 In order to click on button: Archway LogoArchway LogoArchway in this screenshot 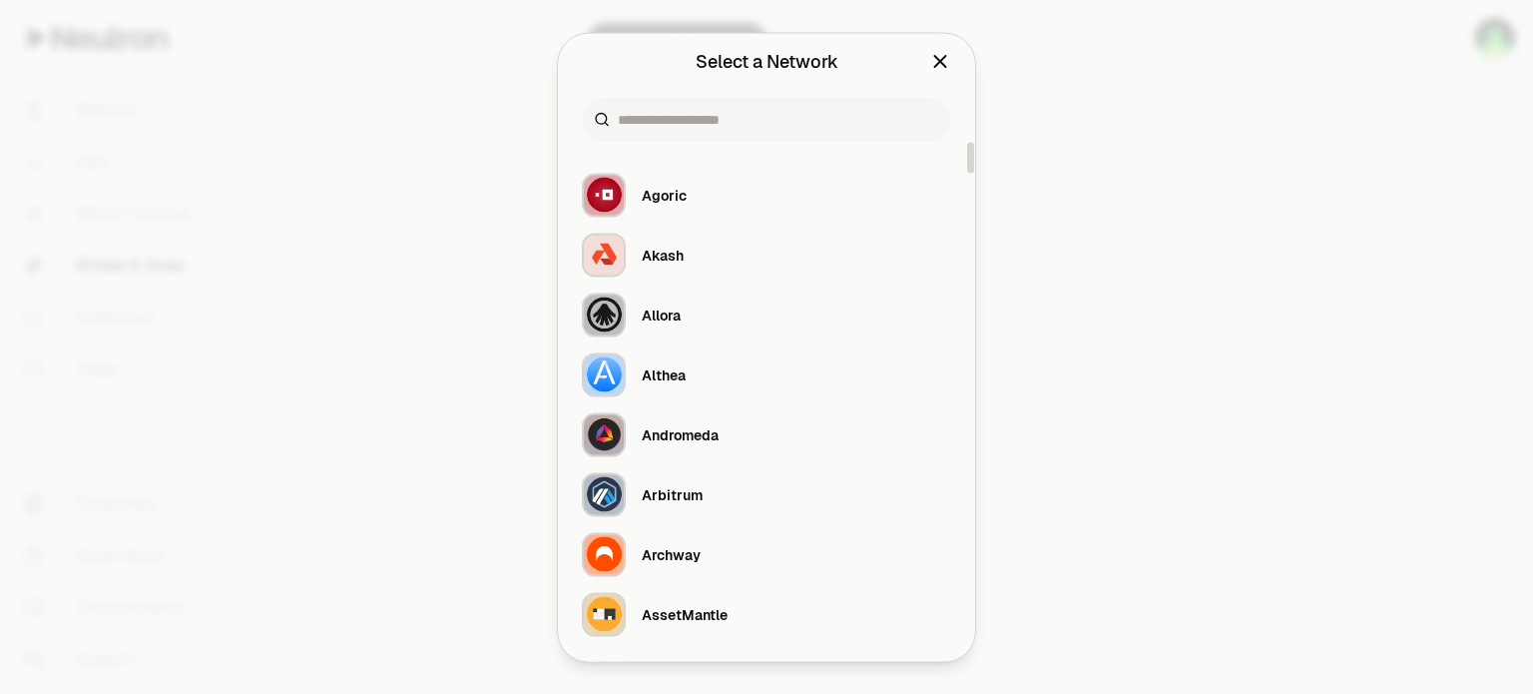, I will do `click(767, 554)`.